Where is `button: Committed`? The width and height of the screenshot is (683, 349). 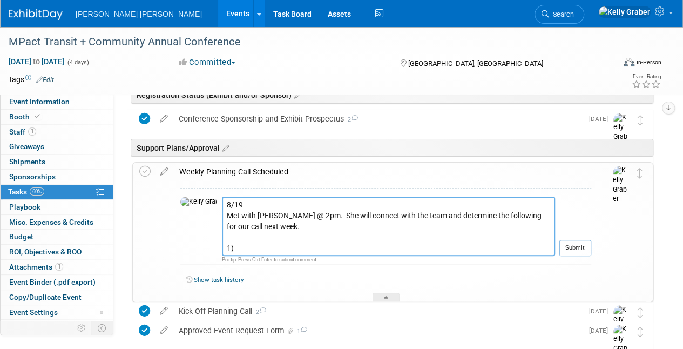 button: Committed is located at coordinates (207, 62).